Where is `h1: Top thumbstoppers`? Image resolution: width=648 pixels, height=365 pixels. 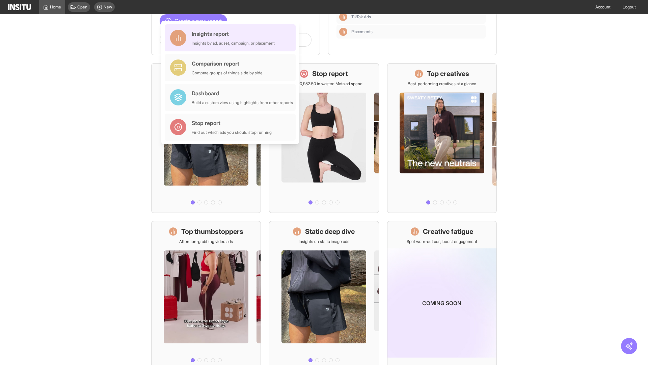 h1: Top thumbstoppers is located at coordinates (212, 231).